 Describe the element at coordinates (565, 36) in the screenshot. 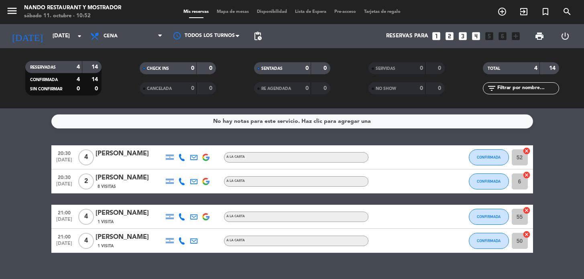

I see `div: LOG OUT` at that location.